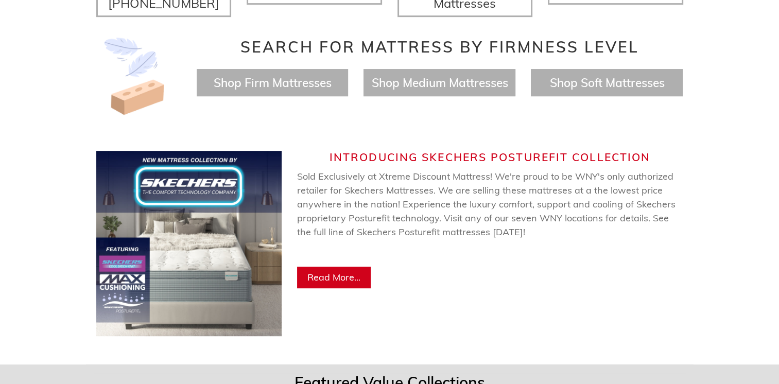 Image resolution: width=779 pixels, height=384 pixels. Describe the element at coordinates (606, 82) in the screenshot. I see `a: Shop Soft Mattresses` at that location.